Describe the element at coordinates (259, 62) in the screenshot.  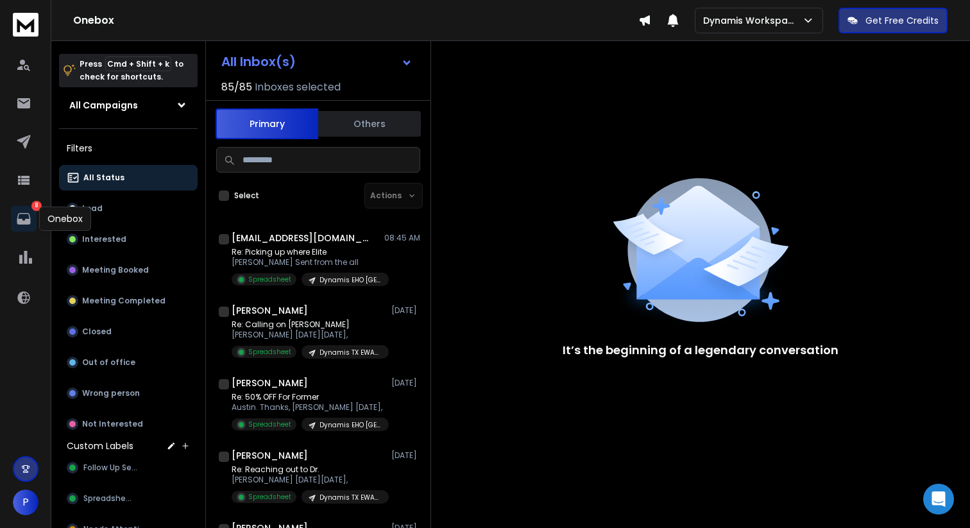
I see `h1: All Inbox(s)` at that location.